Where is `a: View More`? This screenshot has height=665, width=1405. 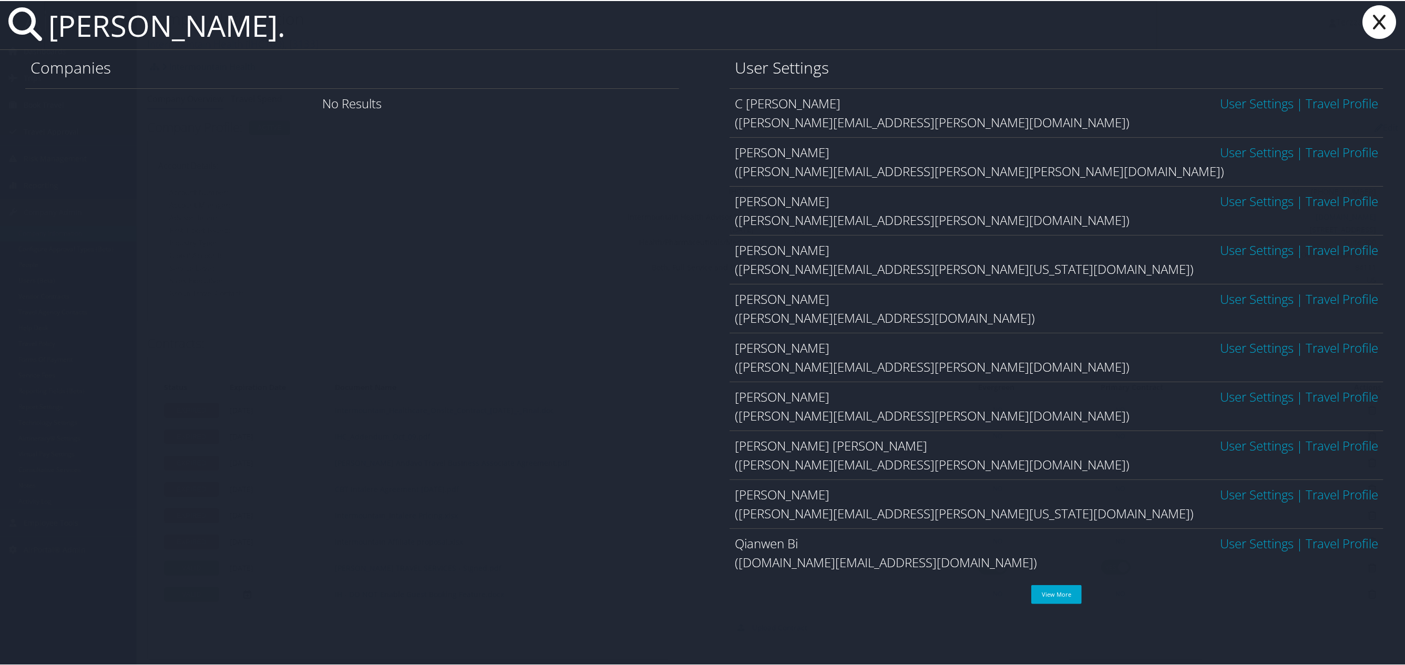 a: View More is located at coordinates (1056, 593).